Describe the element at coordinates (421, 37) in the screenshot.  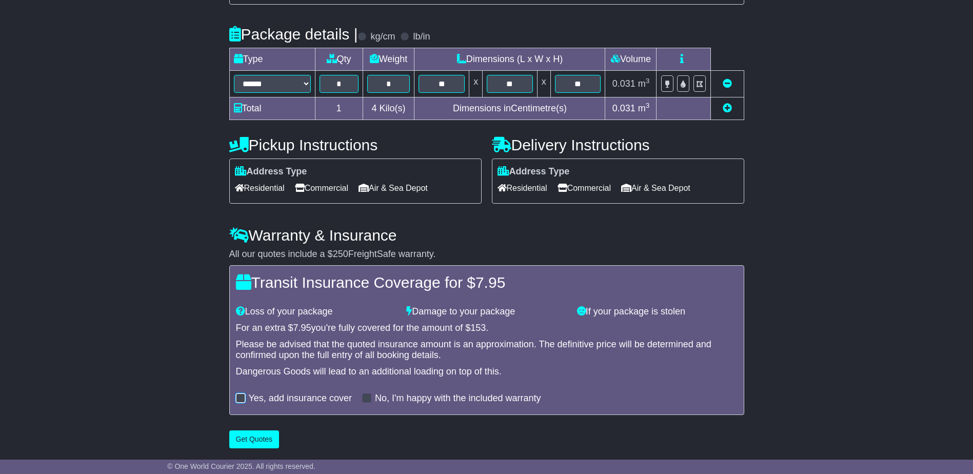
I see `label: lb/in` at that location.